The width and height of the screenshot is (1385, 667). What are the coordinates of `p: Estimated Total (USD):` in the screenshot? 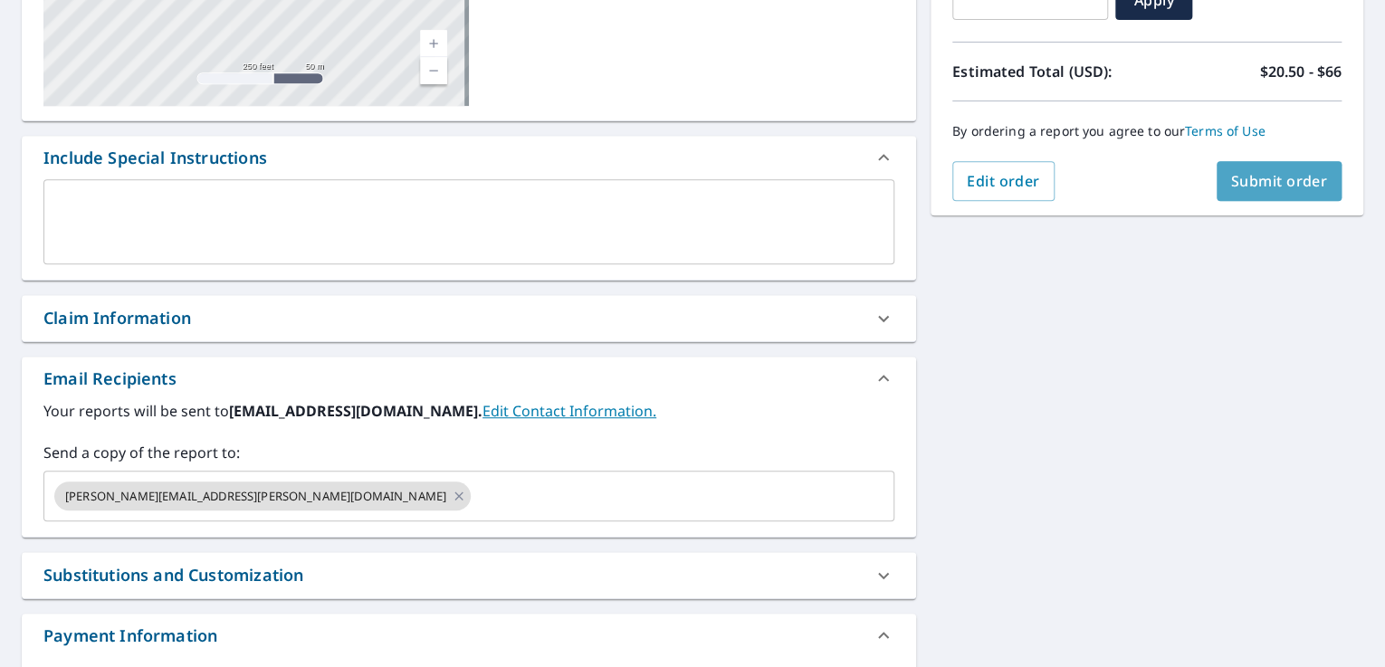 It's located at (1049, 72).